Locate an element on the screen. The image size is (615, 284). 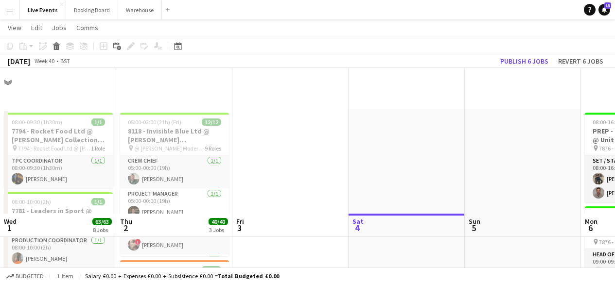
div: 8 Jobs is located at coordinates (102, 230).